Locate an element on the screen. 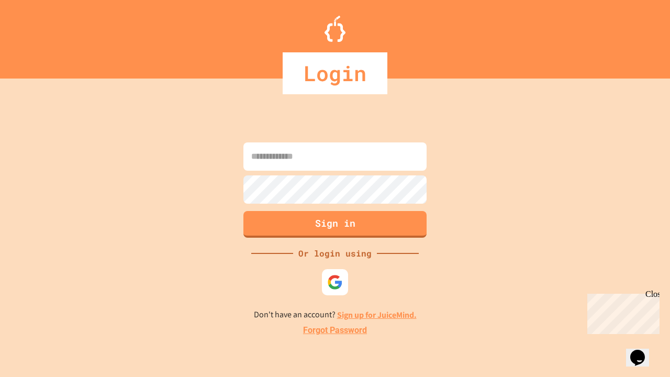 The height and width of the screenshot is (377, 670). img: Logo.svg is located at coordinates (335, 29).